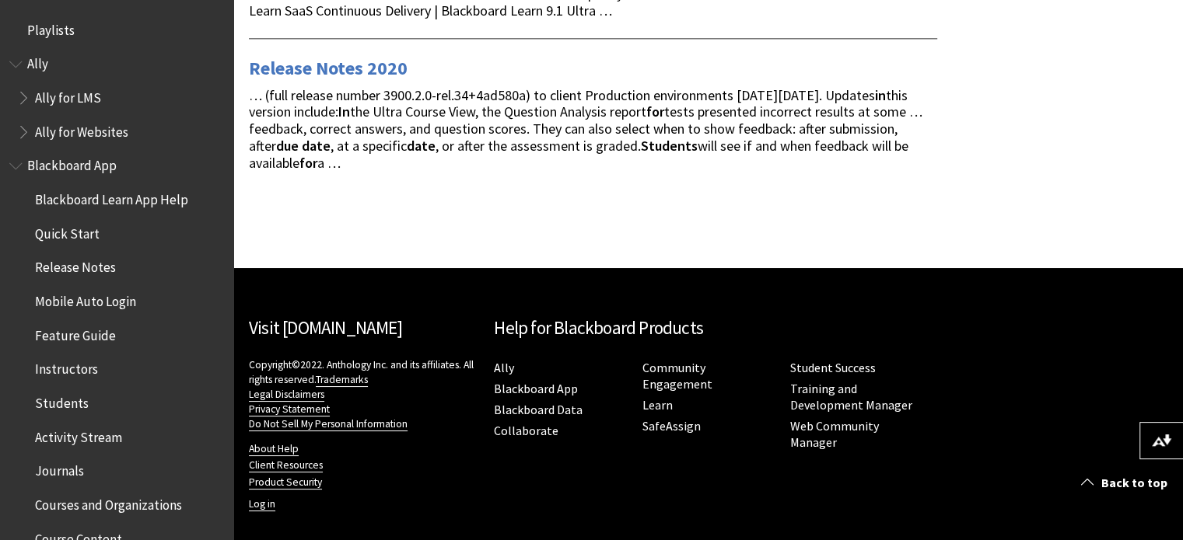  Describe the element at coordinates (82, 129) in the screenshot. I see `span: Ally for Websites` at that location.